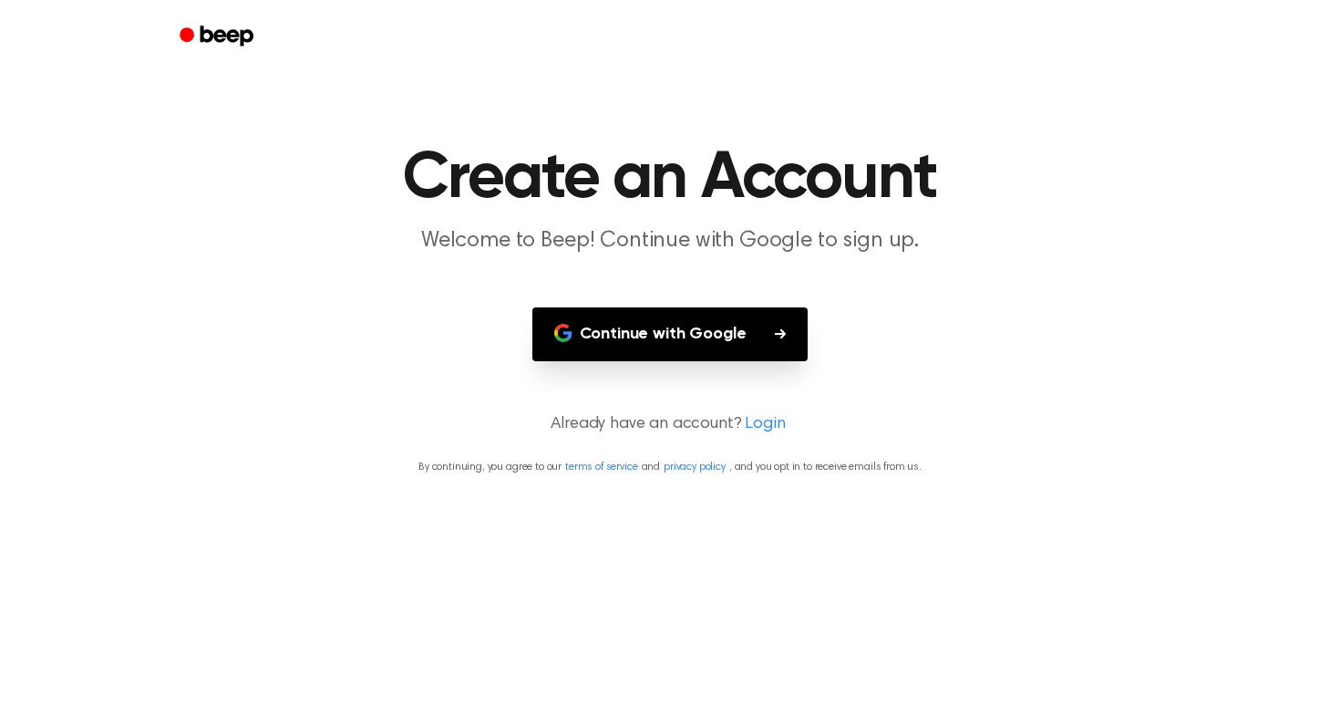 This screenshot has width=1340, height=728. What do you see at coordinates (601, 467) in the screenshot?
I see `a: terms of service` at bounding box center [601, 467].